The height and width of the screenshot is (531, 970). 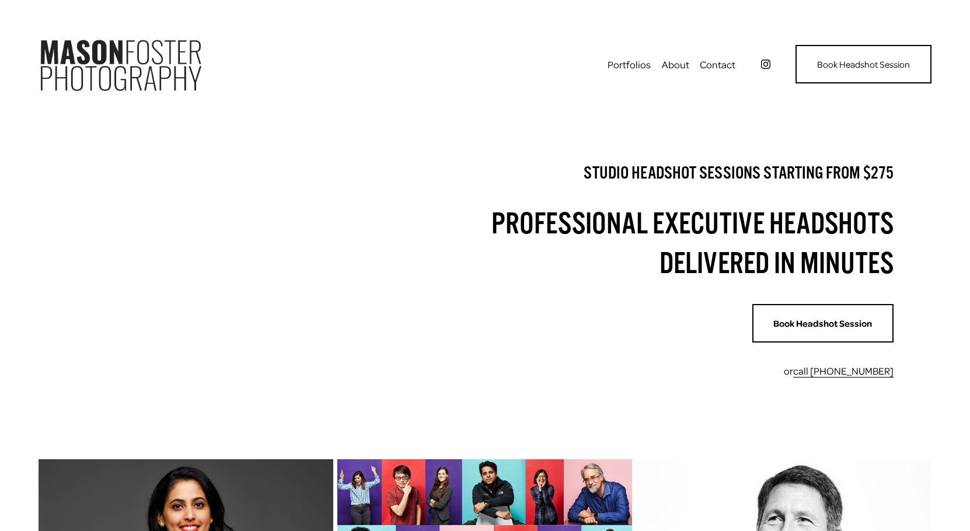 I want to click on img: Mason Foster Photography, so click(x=120, y=64).